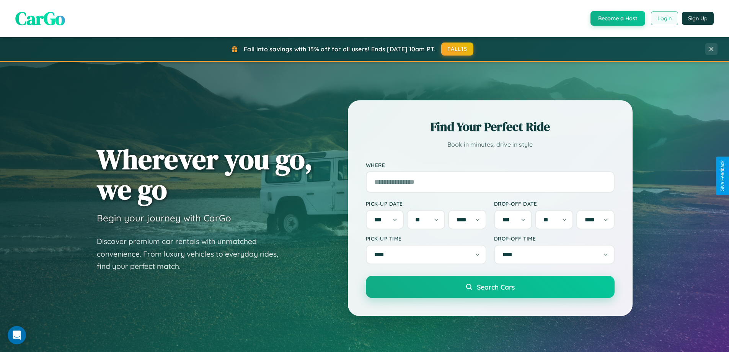 The height and width of the screenshot is (352, 729). What do you see at coordinates (458, 49) in the screenshot?
I see `button: FALL15` at bounding box center [458, 49].